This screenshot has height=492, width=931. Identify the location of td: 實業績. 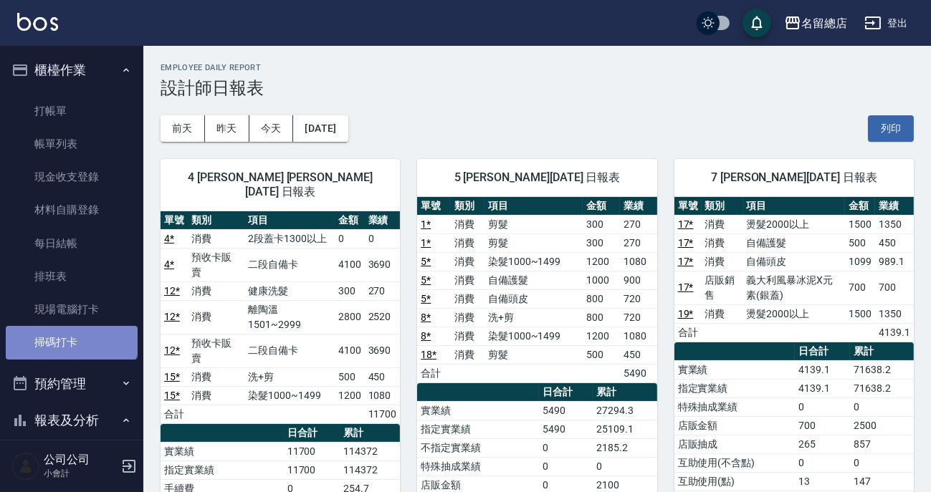
(734, 370).